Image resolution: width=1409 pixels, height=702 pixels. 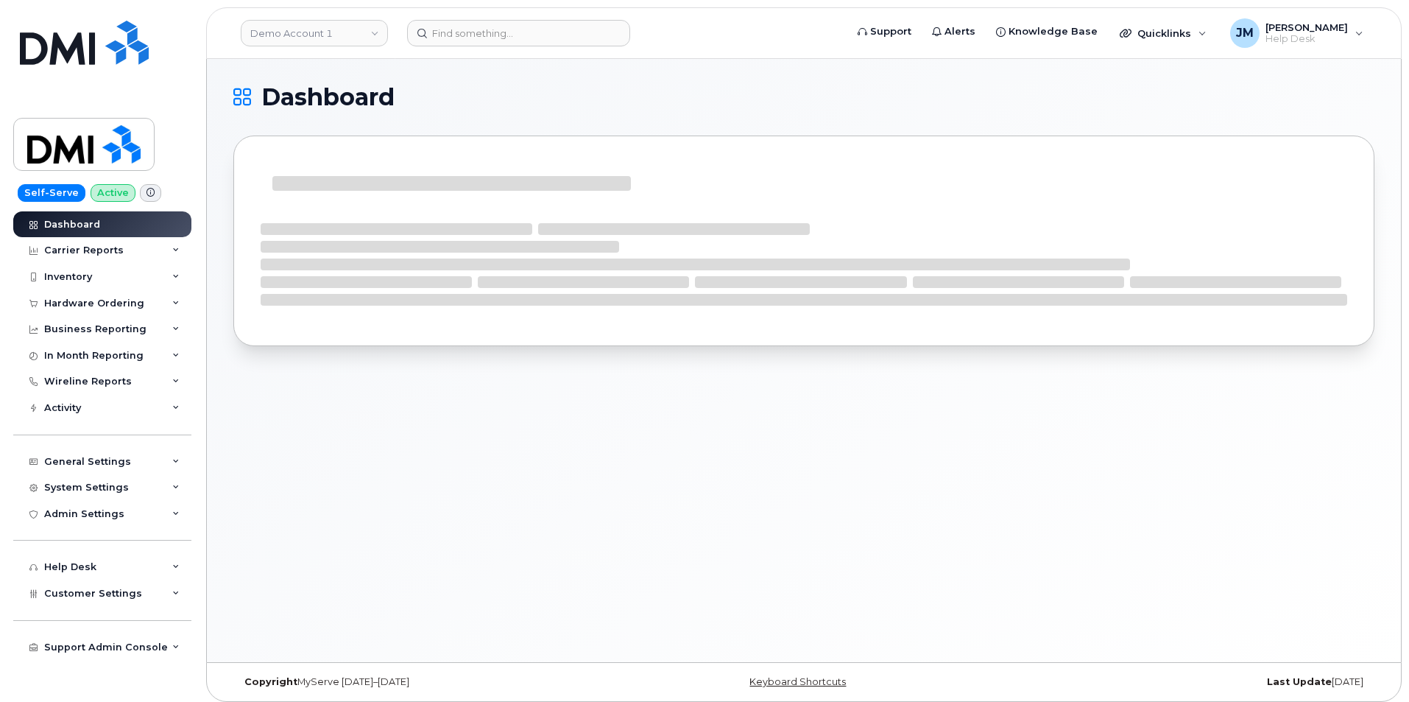 I want to click on a: Keyboard Shortcuts, so click(x=798, y=681).